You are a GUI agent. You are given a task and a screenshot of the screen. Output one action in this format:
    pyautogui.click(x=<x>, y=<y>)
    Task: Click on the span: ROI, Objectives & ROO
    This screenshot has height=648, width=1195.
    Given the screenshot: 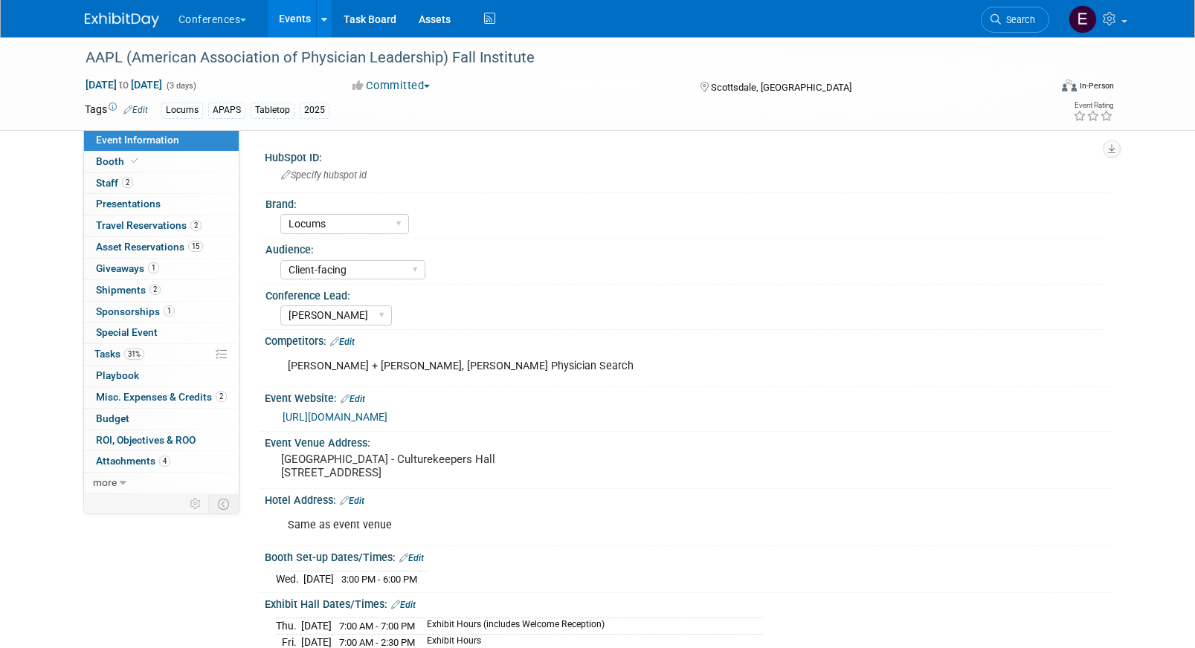 What is the action you would take?
    pyautogui.click(x=146, y=440)
    